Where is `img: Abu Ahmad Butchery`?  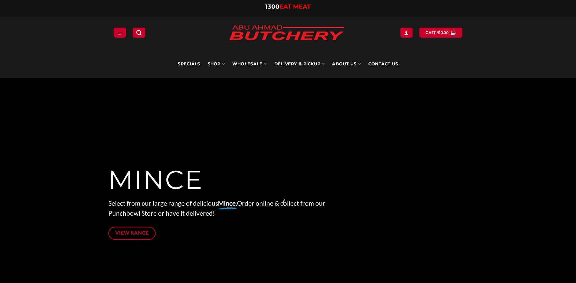
img: Abu Ahmad Butchery is located at coordinates (287, 33).